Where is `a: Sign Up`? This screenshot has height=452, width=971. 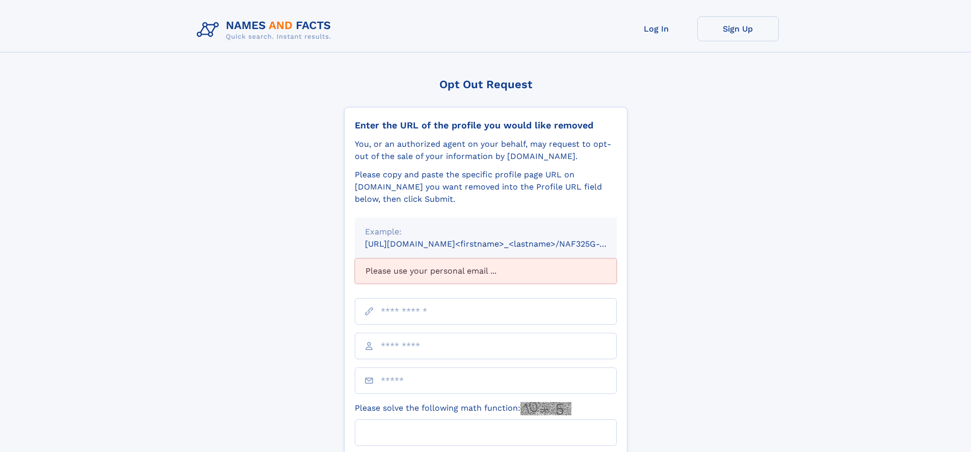 a: Sign Up is located at coordinates (738, 29).